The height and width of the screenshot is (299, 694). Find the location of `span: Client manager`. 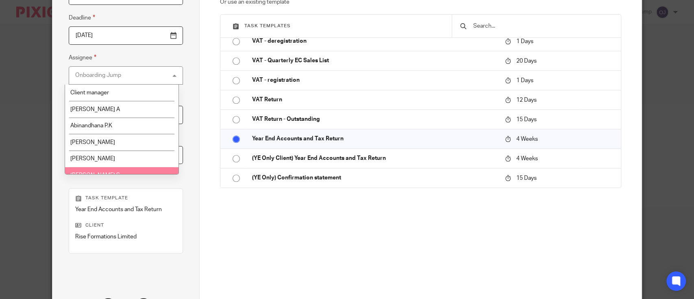

span: Client manager is located at coordinates (89, 93).